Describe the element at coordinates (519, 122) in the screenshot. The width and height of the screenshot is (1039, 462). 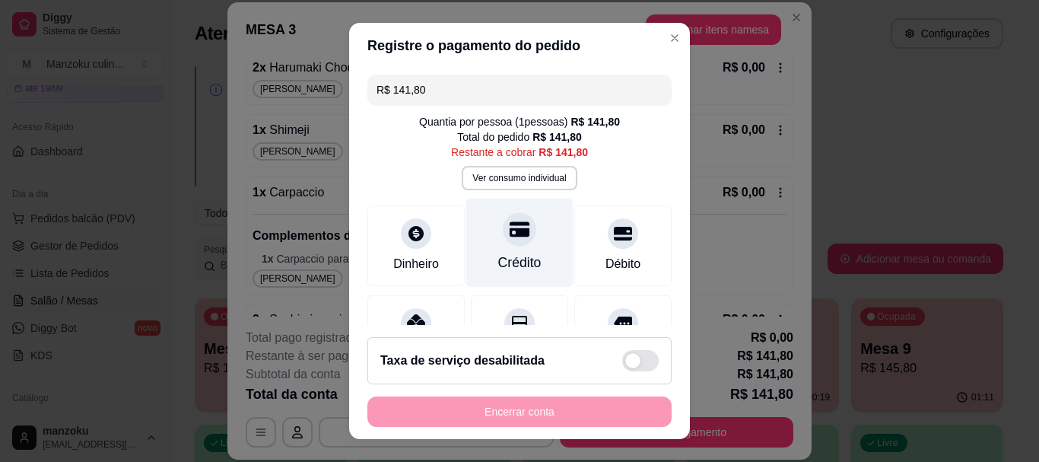
I see `div: Quantia por pessoa ( 1 pessoas)` at that location.